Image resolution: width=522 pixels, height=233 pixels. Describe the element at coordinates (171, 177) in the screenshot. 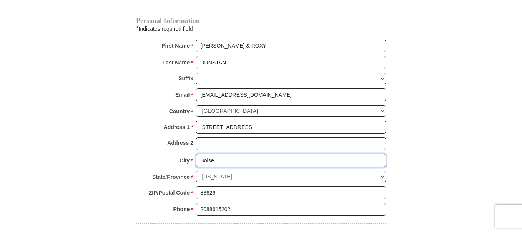

I see `strong: State/Province` at that location.